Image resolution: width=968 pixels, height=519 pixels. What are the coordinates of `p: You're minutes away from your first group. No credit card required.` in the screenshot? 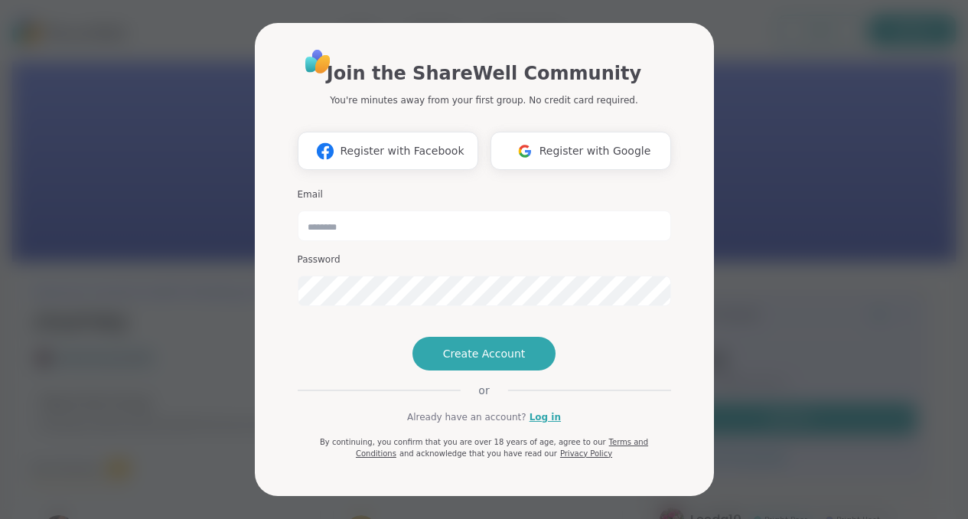 It's located at (484, 100).